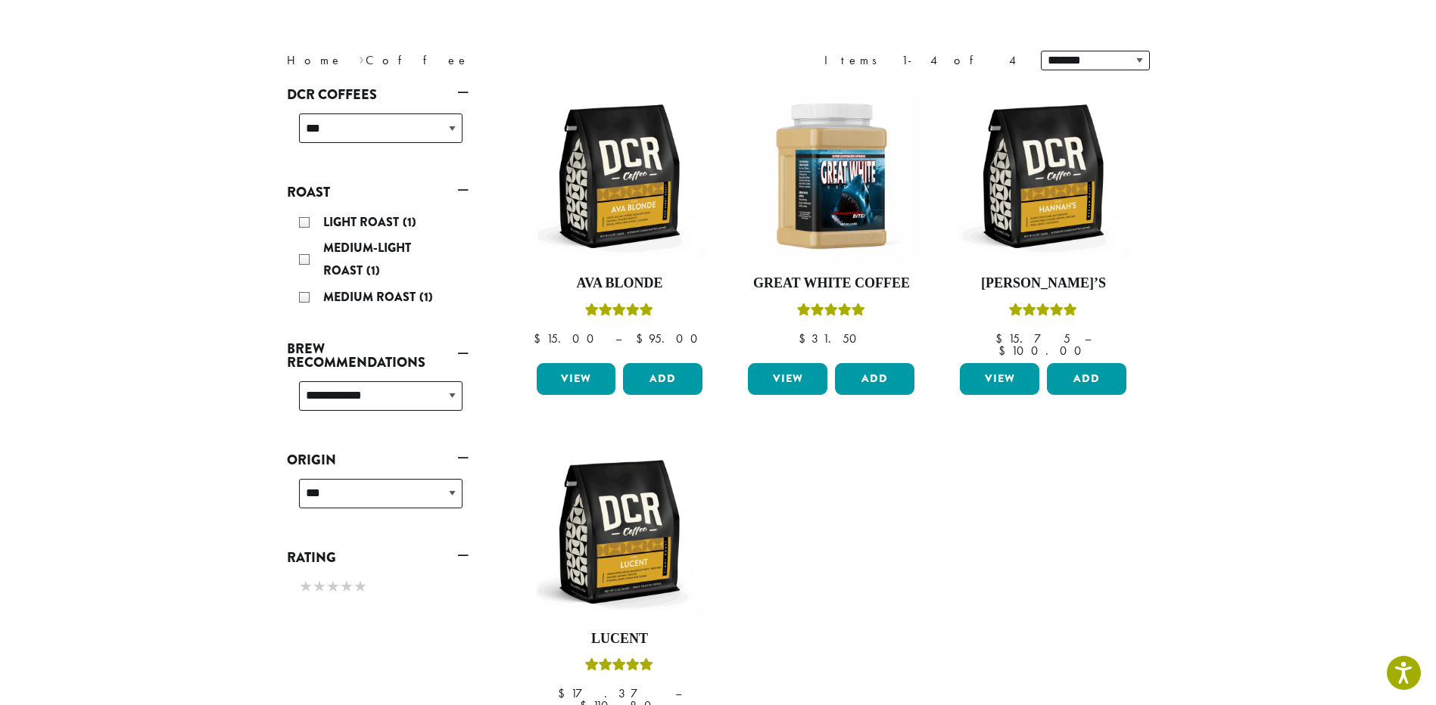  What do you see at coordinates (620, 223) in the screenshot?
I see `a: Ava BlondeRated 5.00 out of 5` at bounding box center [620, 223].